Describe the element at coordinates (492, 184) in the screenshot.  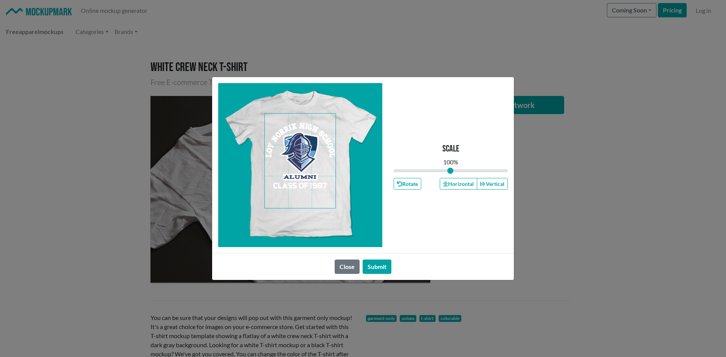
I see `button: Vertical` at that location.